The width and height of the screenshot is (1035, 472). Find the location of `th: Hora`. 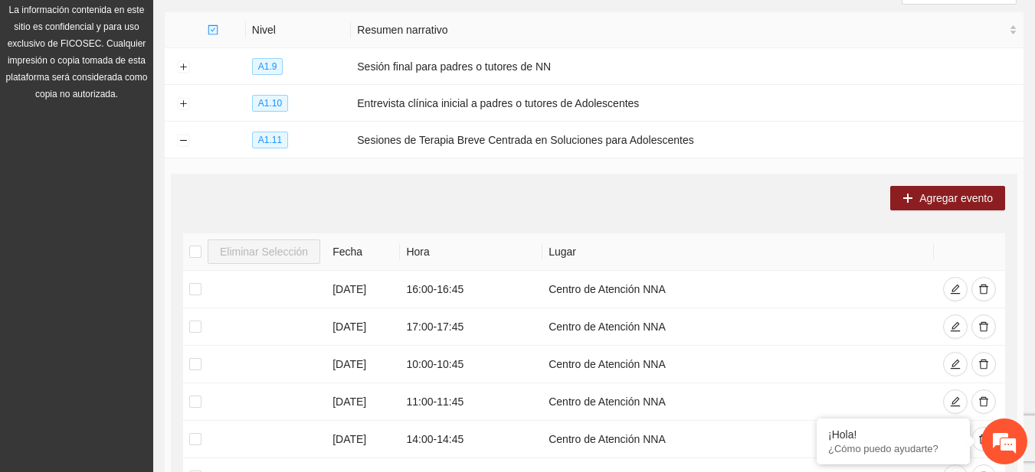

th: Hora is located at coordinates (471, 252).